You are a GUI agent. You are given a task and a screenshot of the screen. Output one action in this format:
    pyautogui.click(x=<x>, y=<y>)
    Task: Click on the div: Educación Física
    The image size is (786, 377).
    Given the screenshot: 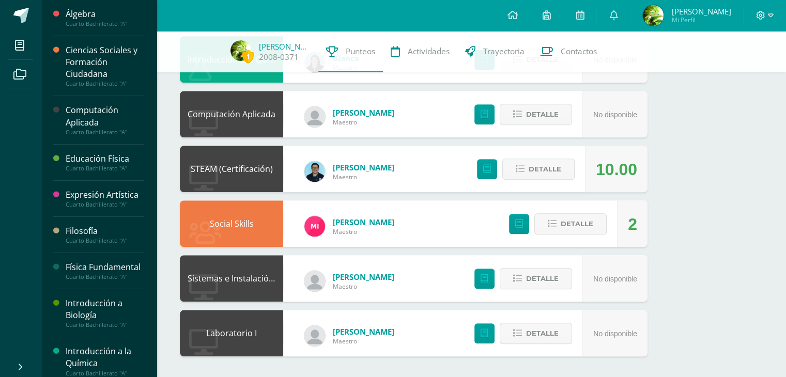 What is the action you would take?
    pyautogui.click(x=105, y=159)
    